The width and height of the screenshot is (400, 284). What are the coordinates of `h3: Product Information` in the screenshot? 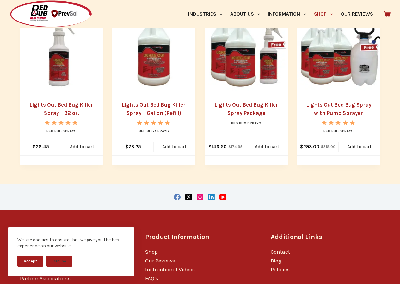 It's located at (200, 236).